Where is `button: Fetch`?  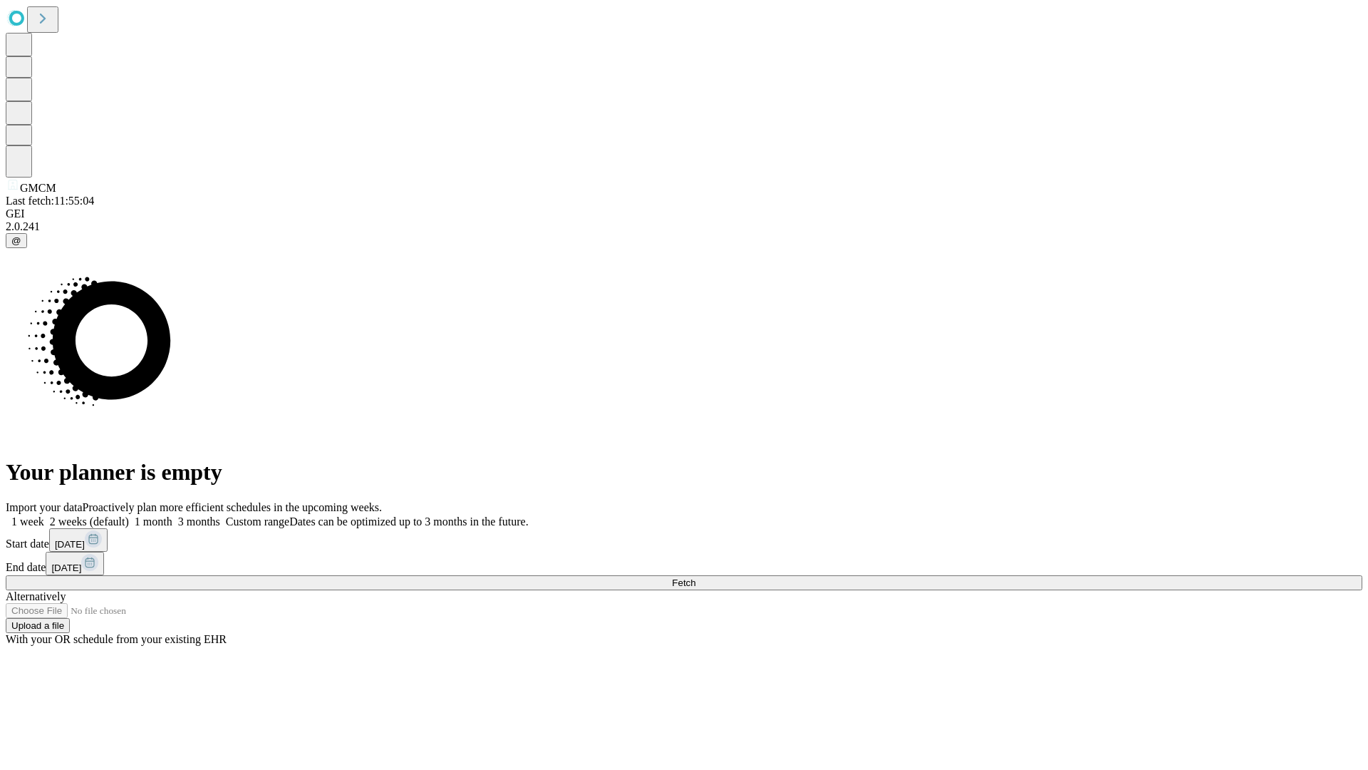
button: Fetch is located at coordinates (684, 582).